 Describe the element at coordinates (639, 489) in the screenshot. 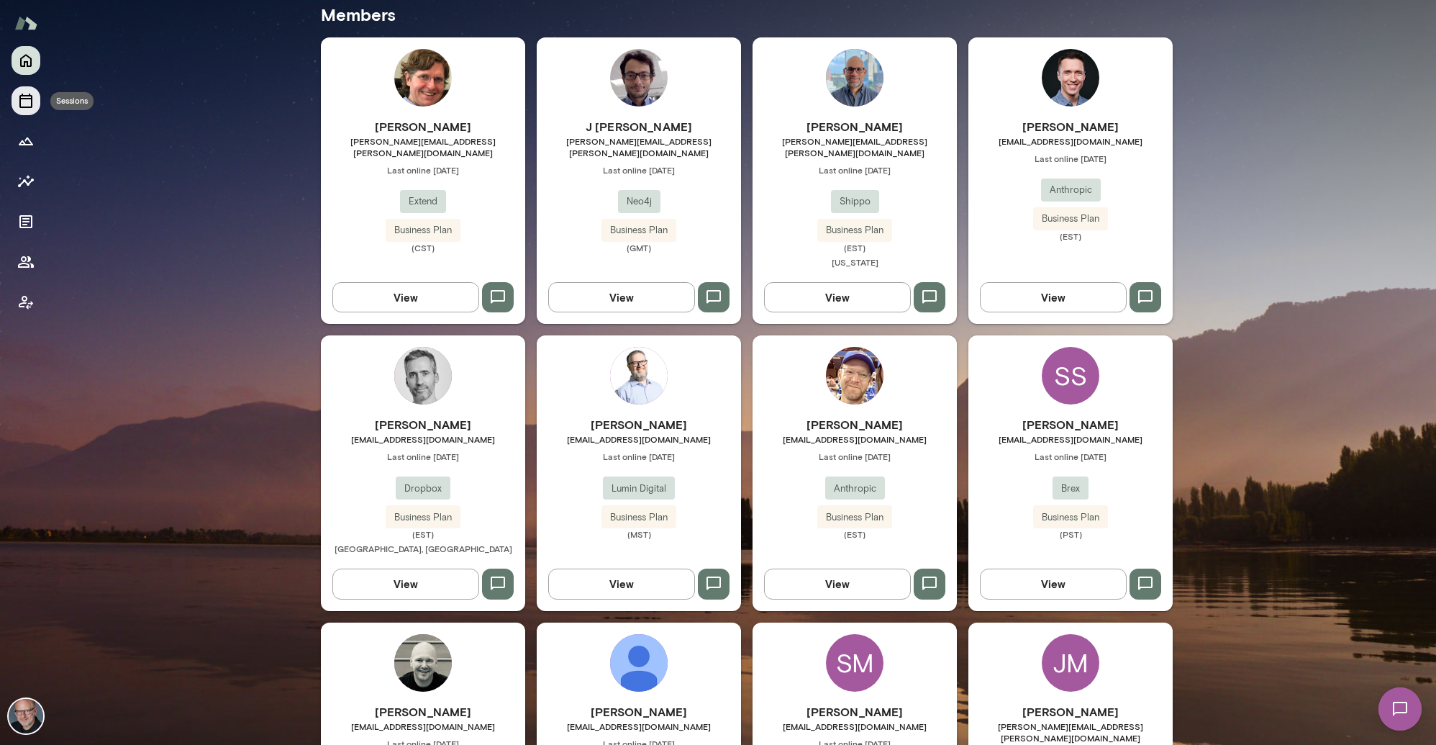

I see `span: Lumin Digital` at that location.